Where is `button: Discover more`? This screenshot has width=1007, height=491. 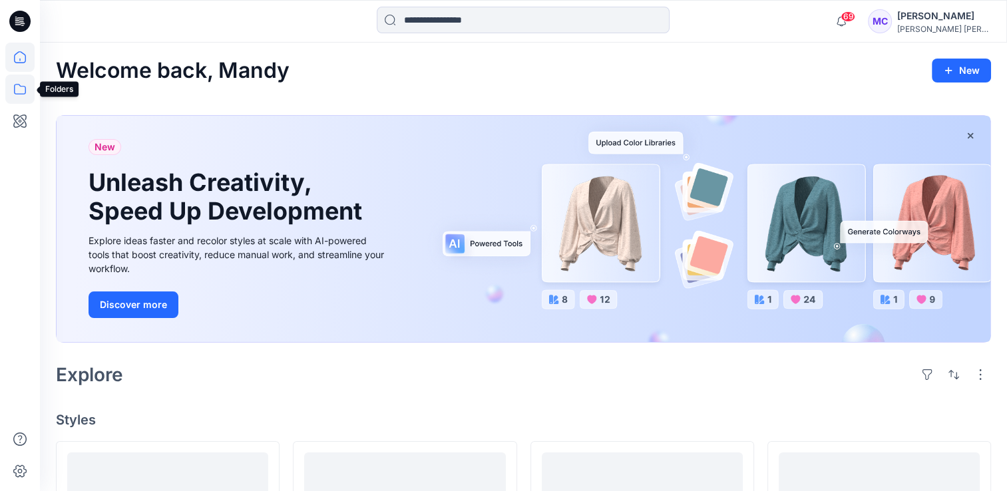 button: Discover more is located at coordinates (133, 305).